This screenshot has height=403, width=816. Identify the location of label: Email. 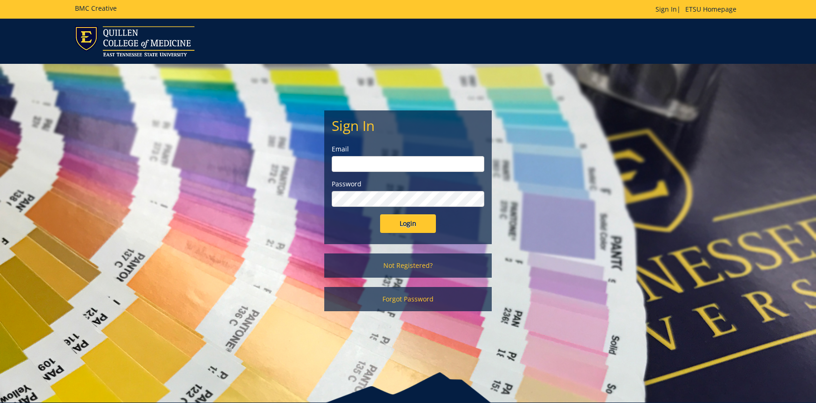
(408, 149).